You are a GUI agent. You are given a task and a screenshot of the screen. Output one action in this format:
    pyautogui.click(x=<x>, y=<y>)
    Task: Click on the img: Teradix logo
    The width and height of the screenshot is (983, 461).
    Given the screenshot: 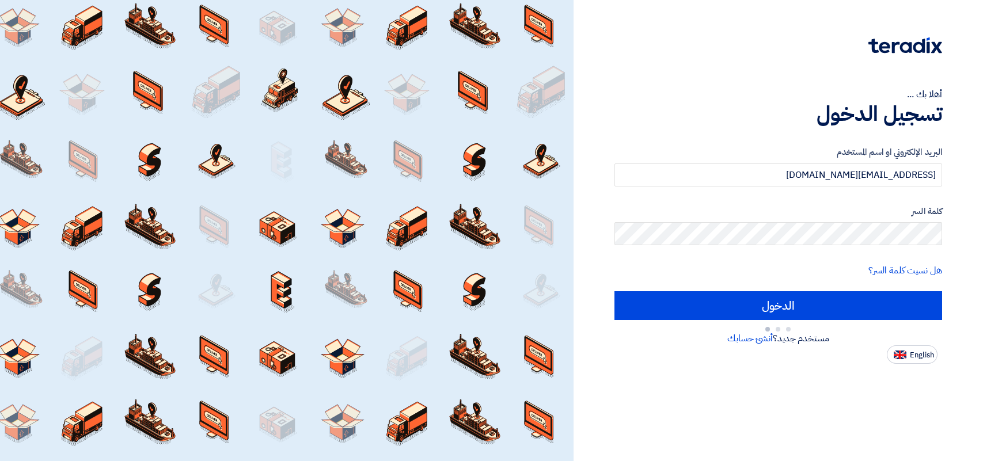 What is the action you would take?
    pyautogui.click(x=905, y=45)
    